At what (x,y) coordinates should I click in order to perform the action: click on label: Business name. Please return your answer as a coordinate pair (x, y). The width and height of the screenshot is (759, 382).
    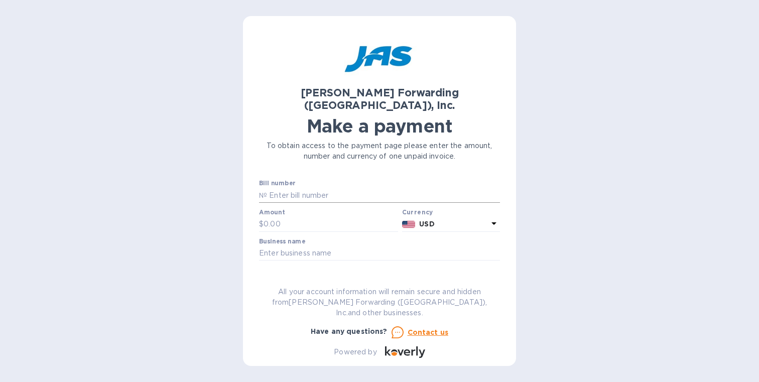
    Looking at the image, I should click on (282, 241).